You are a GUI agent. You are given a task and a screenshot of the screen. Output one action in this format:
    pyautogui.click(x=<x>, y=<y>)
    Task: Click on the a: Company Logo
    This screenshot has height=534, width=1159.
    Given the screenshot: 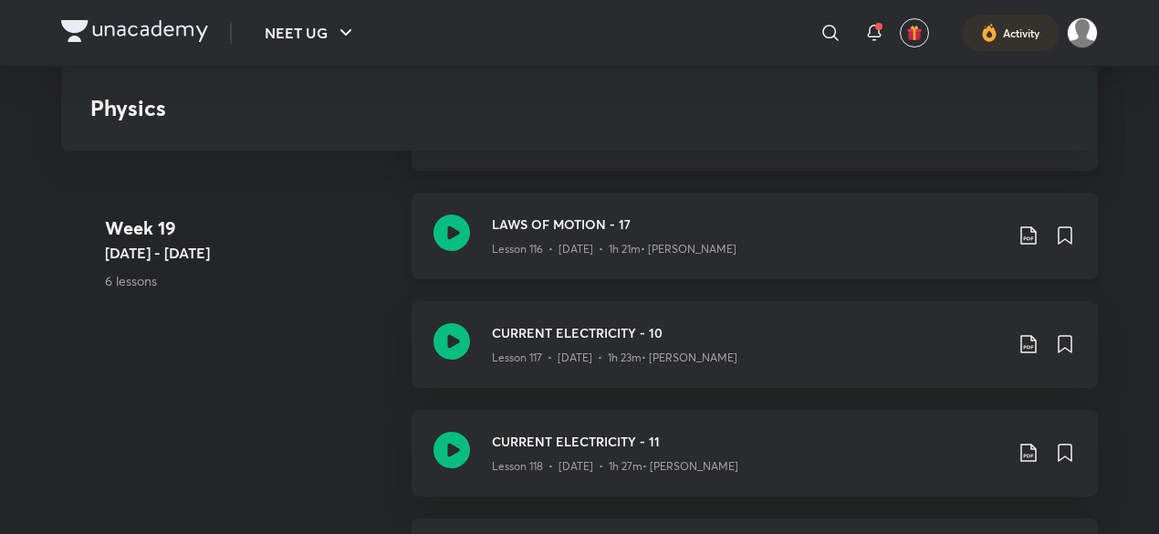 What is the action you would take?
    pyautogui.click(x=134, y=33)
    